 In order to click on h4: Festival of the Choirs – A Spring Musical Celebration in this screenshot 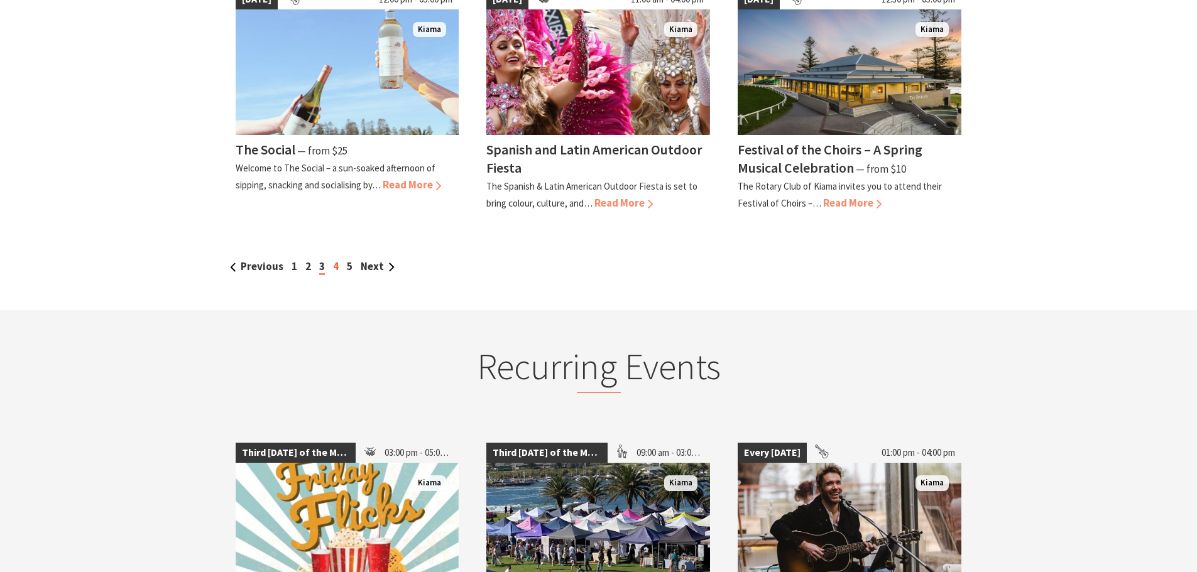, I will do `click(830, 158)`.